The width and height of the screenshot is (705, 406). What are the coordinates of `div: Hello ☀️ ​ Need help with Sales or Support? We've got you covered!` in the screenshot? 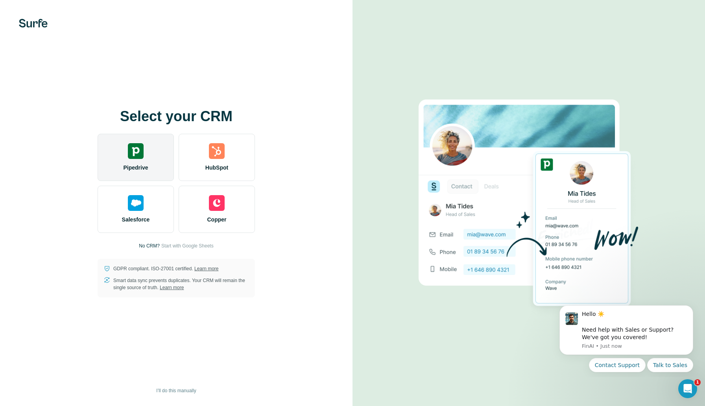 It's located at (87, 28).